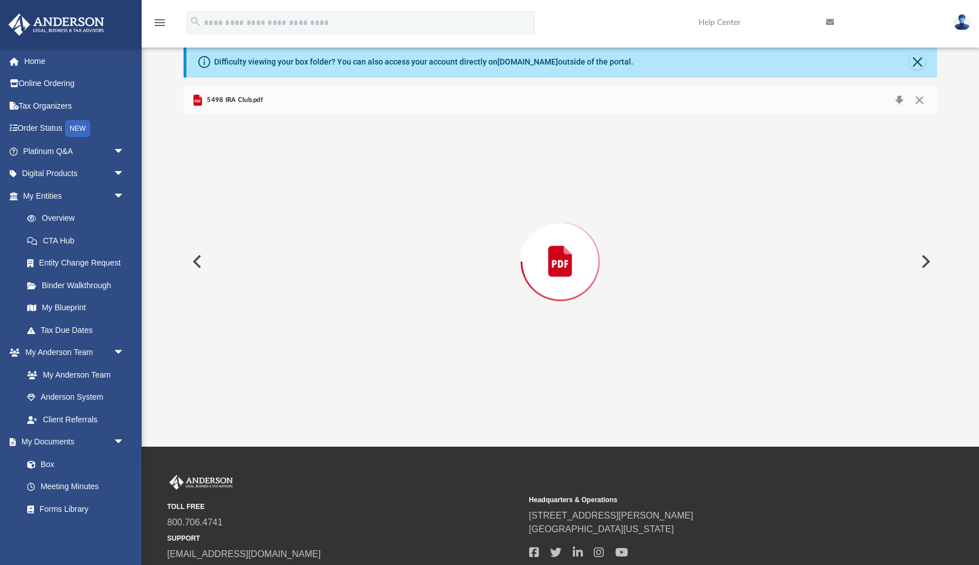 This screenshot has width=979, height=565. Describe the element at coordinates (75, 196) in the screenshot. I see `a: My Entitiesarrow_drop_down` at that location.